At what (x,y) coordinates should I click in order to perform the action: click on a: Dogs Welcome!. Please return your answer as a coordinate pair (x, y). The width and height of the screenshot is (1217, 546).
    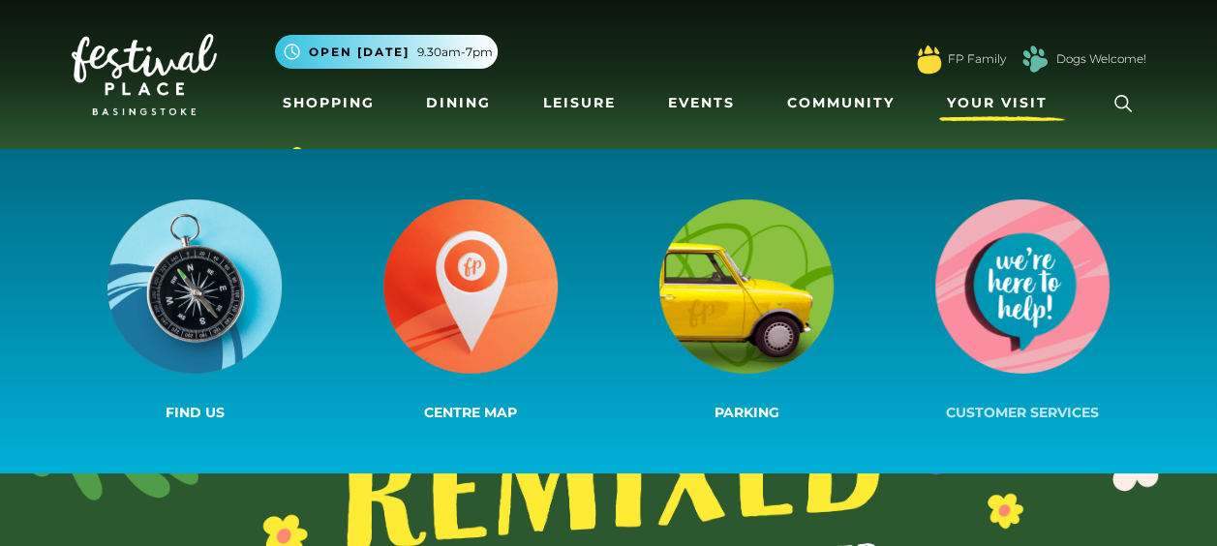
    Looking at the image, I should click on (1101, 59).